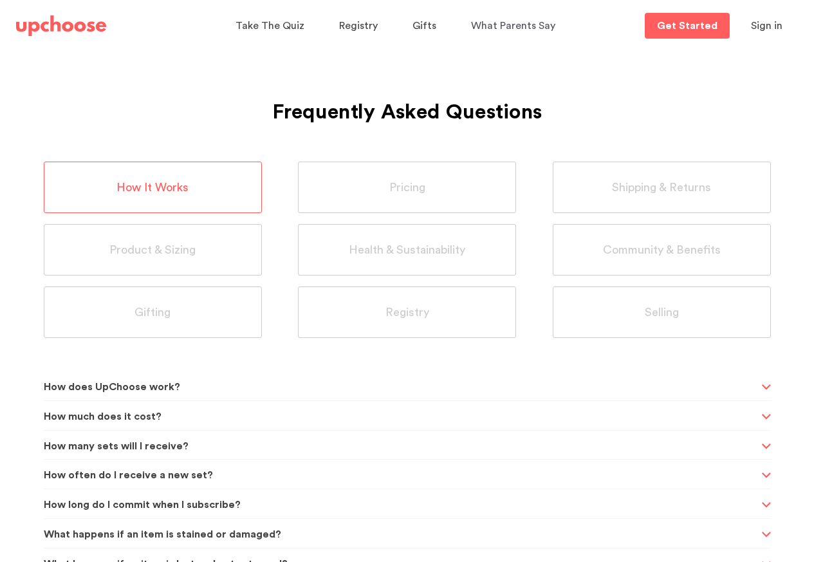 The image size is (814, 562). Describe the element at coordinates (688, 26) in the screenshot. I see `a: Get Started` at that location.